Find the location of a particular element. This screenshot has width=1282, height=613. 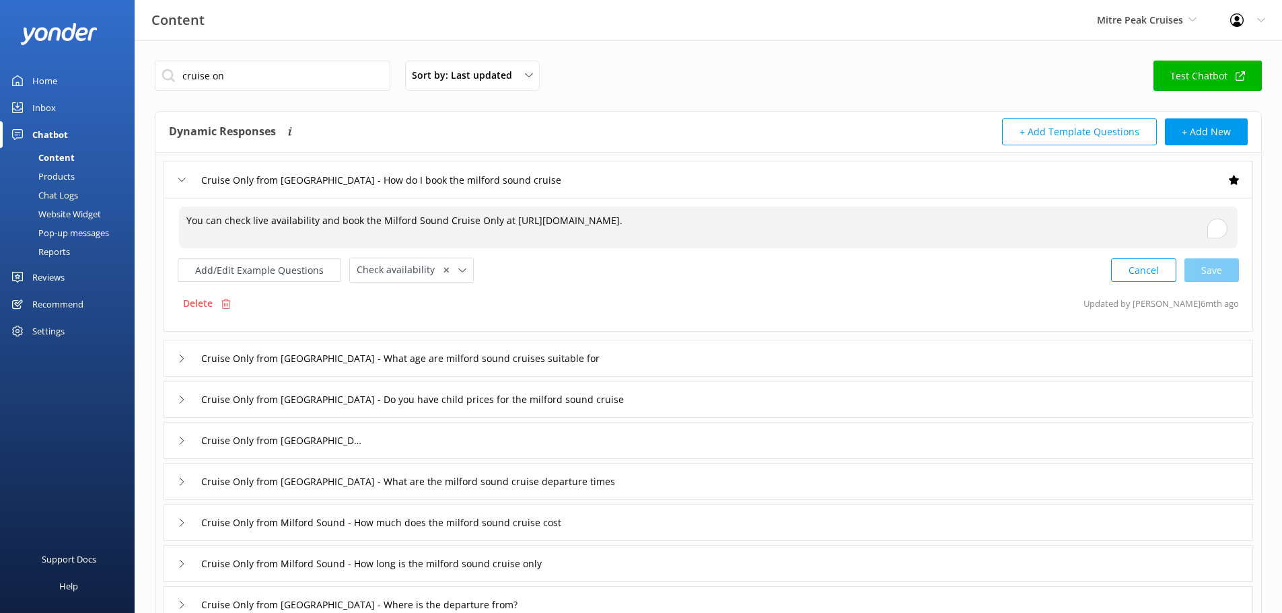

p: Delete is located at coordinates (198, 304).